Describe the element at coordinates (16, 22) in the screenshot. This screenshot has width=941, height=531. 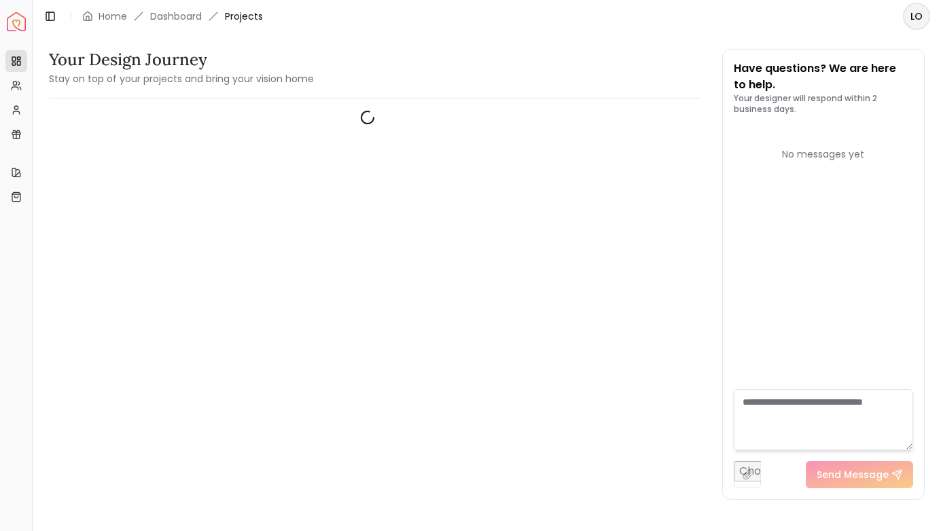
I see `a: Spacejoy` at that location.